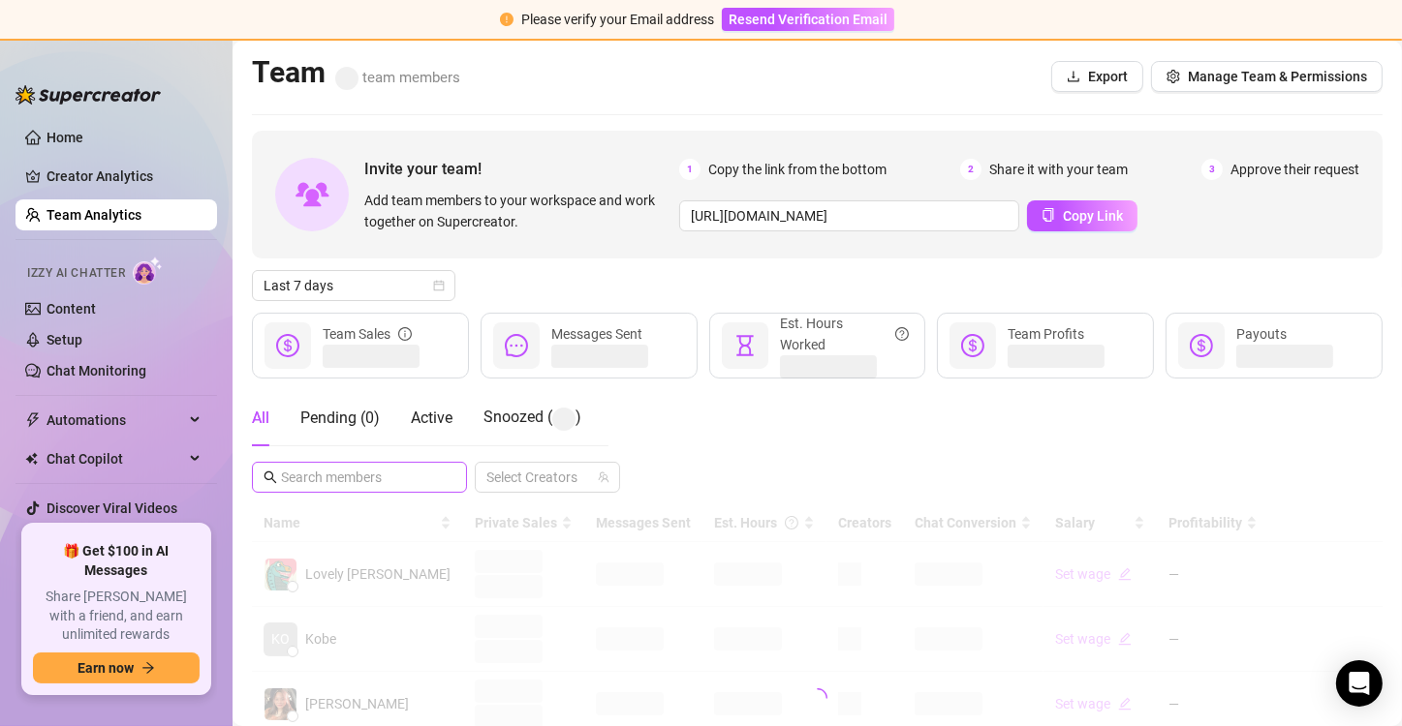 The width and height of the screenshot is (1402, 726). I want to click on input: Search members, so click(360, 478).